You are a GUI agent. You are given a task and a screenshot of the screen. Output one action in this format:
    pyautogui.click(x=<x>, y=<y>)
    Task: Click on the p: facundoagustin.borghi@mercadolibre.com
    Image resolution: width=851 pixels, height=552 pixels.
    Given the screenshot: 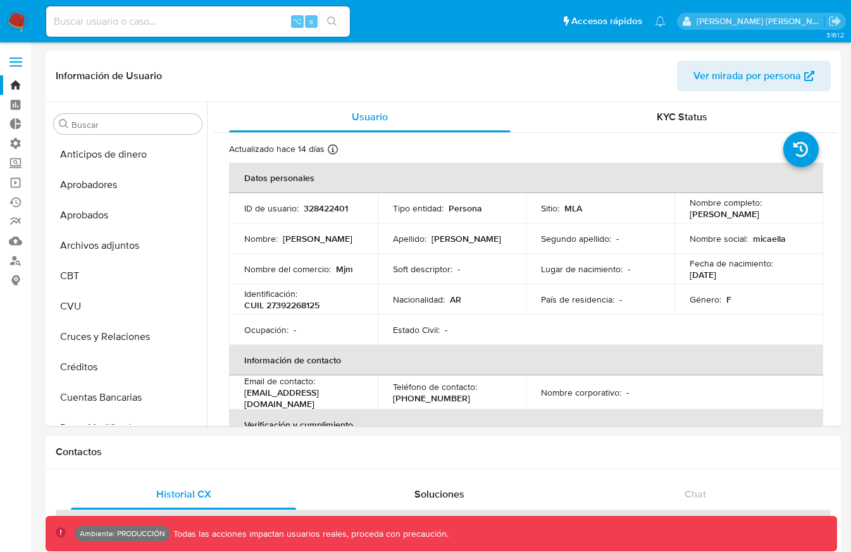 What is the action you would take?
    pyautogui.click(x=760, y=21)
    